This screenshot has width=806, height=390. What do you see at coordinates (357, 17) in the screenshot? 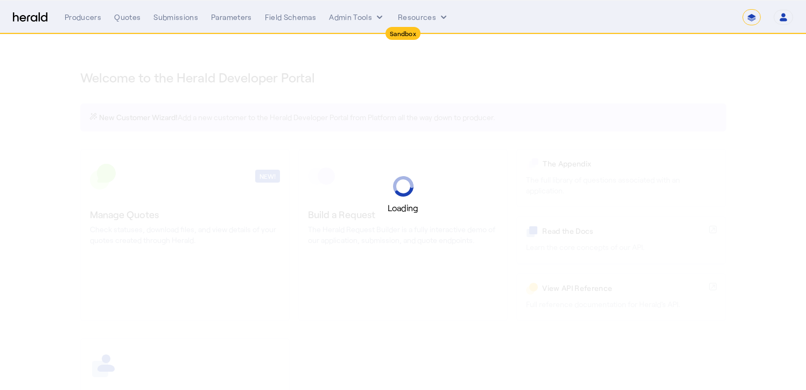
I see `button: internal dropdown menu` at bounding box center [357, 17].